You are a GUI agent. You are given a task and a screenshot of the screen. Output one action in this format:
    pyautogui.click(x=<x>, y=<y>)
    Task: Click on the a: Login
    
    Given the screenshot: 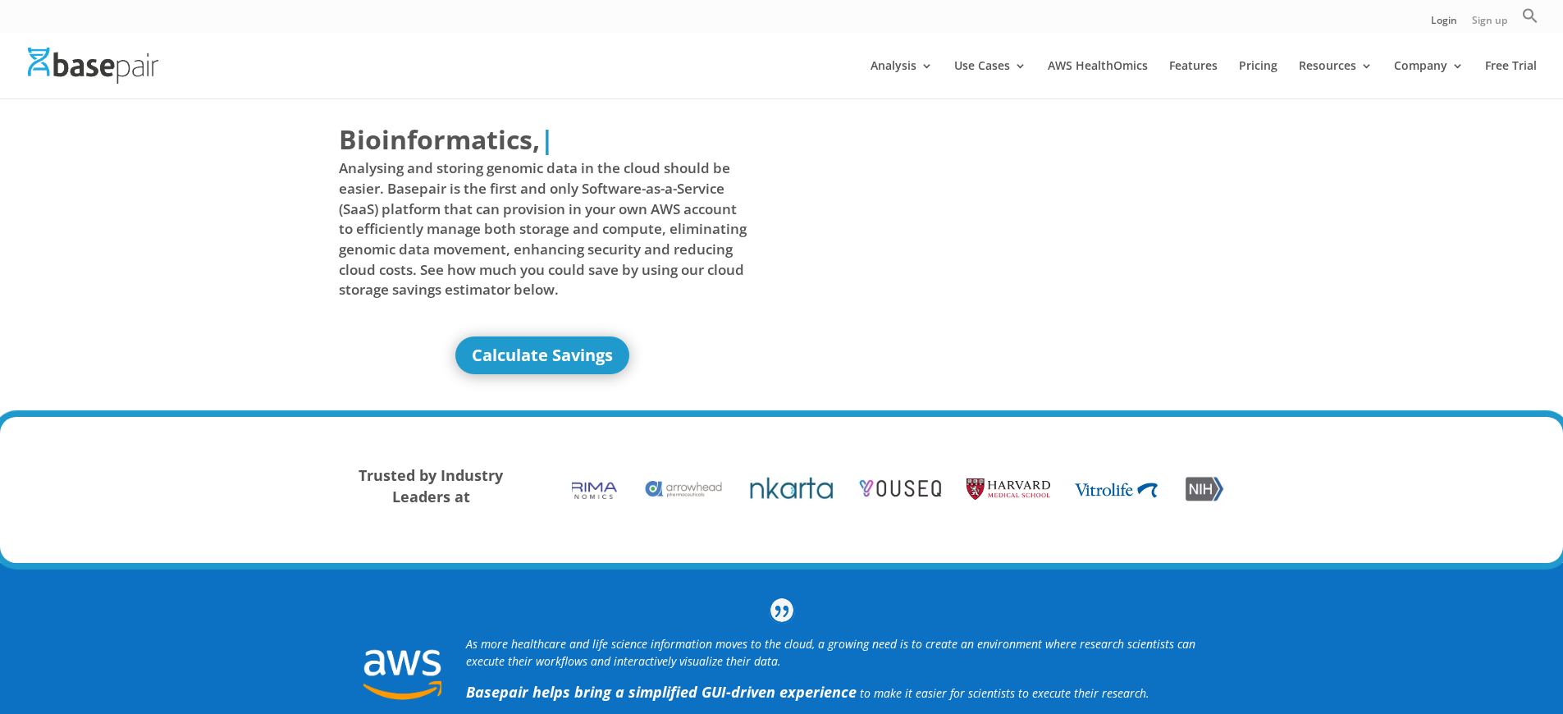 What is the action you would take?
    pyautogui.click(x=1444, y=24)
    